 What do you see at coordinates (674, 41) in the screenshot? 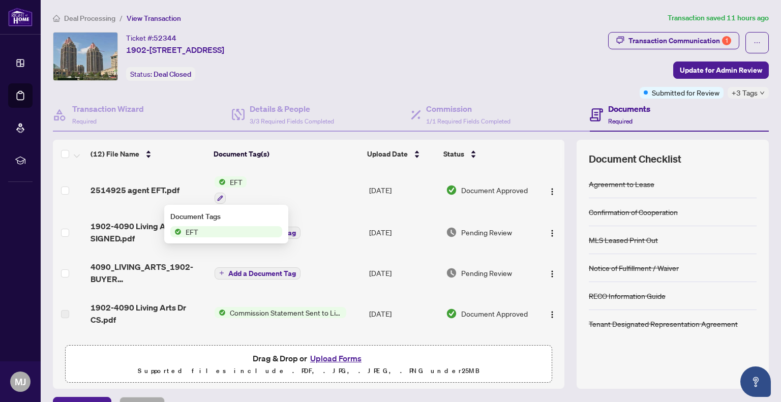
I see `button: Transaction Communication1` at bounding box center [674, 41].